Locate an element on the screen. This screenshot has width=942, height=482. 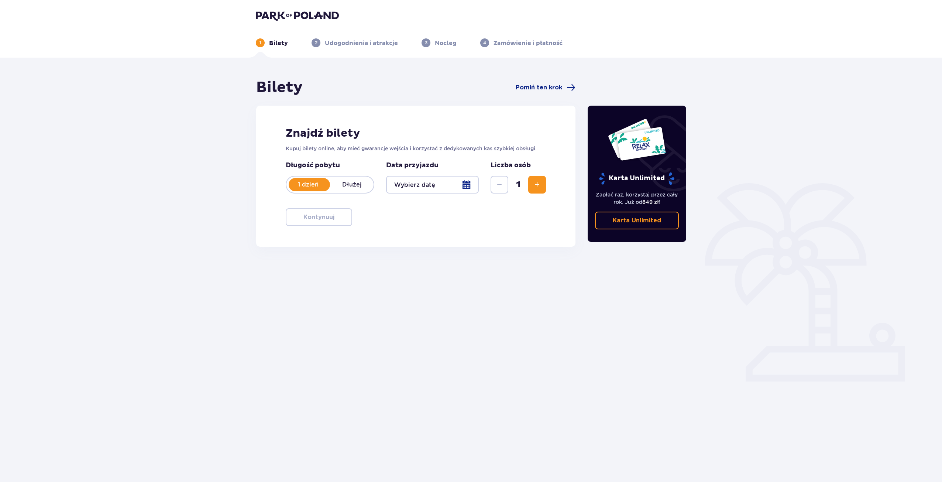
h1: Bilety is located at coordinates (279, 87).